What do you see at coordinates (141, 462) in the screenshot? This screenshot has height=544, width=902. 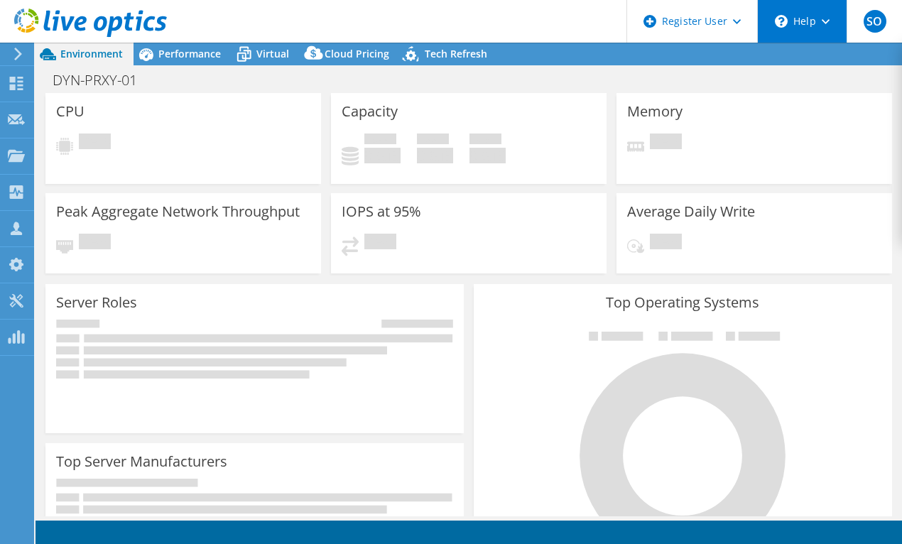 I see `h3: Top Server Manufacturers` at bounding box center [141, 462].